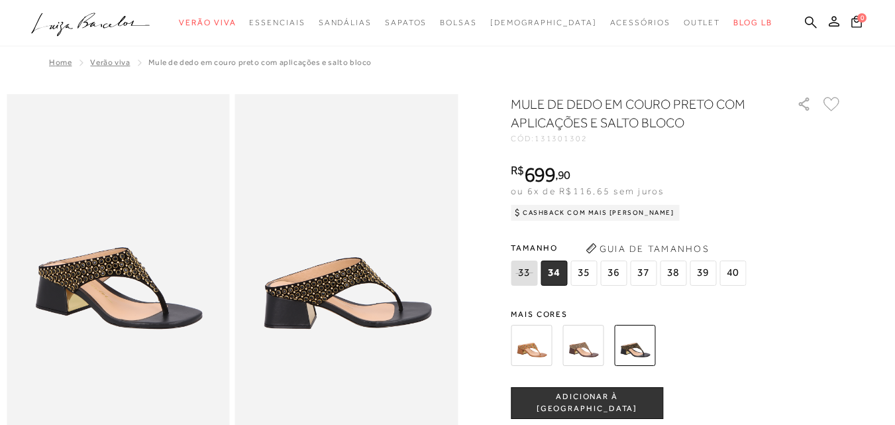 The image size is (895, 425). Describe the element at coordinates (60, 62) in the screenshot. I see `a: Home` at that location.